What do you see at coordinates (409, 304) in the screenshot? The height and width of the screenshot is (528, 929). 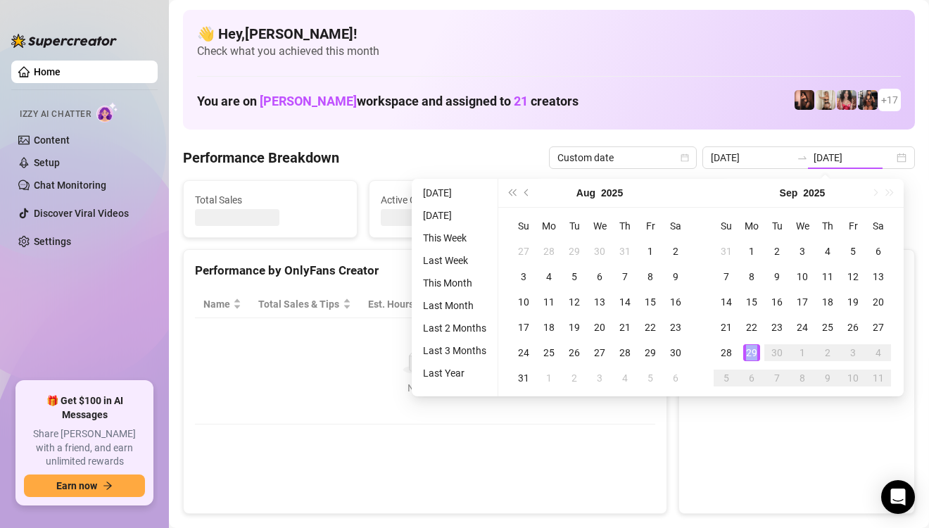 I see `div: Est. Hours Worked` at bounding box center [409, 304].